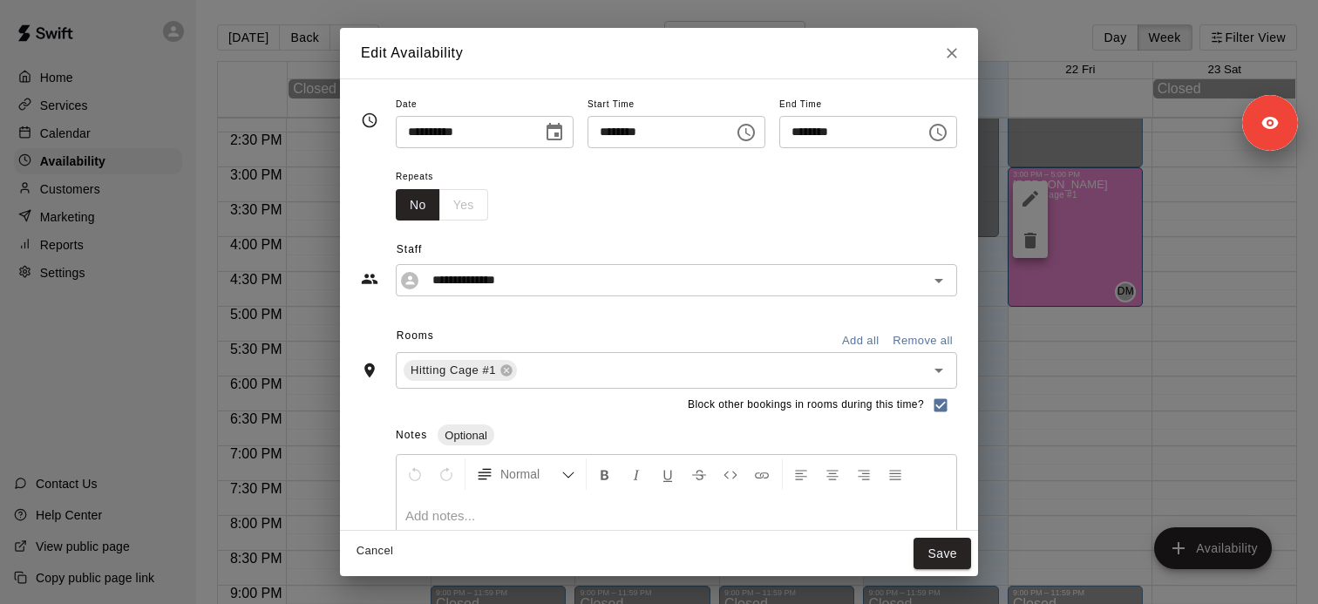 This screenshot has width=1318, height=604. Describe the element at coordinates (833, 474) in the screenshot. I see `button: Center Align` at that location.